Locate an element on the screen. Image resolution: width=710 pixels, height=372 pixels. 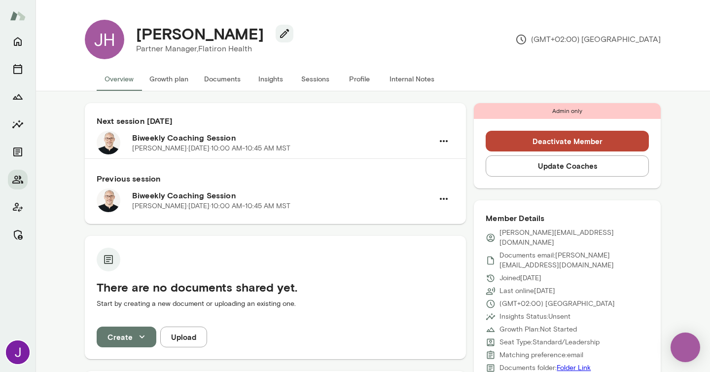
button: Growth plan is located at coordinates (169, 79).